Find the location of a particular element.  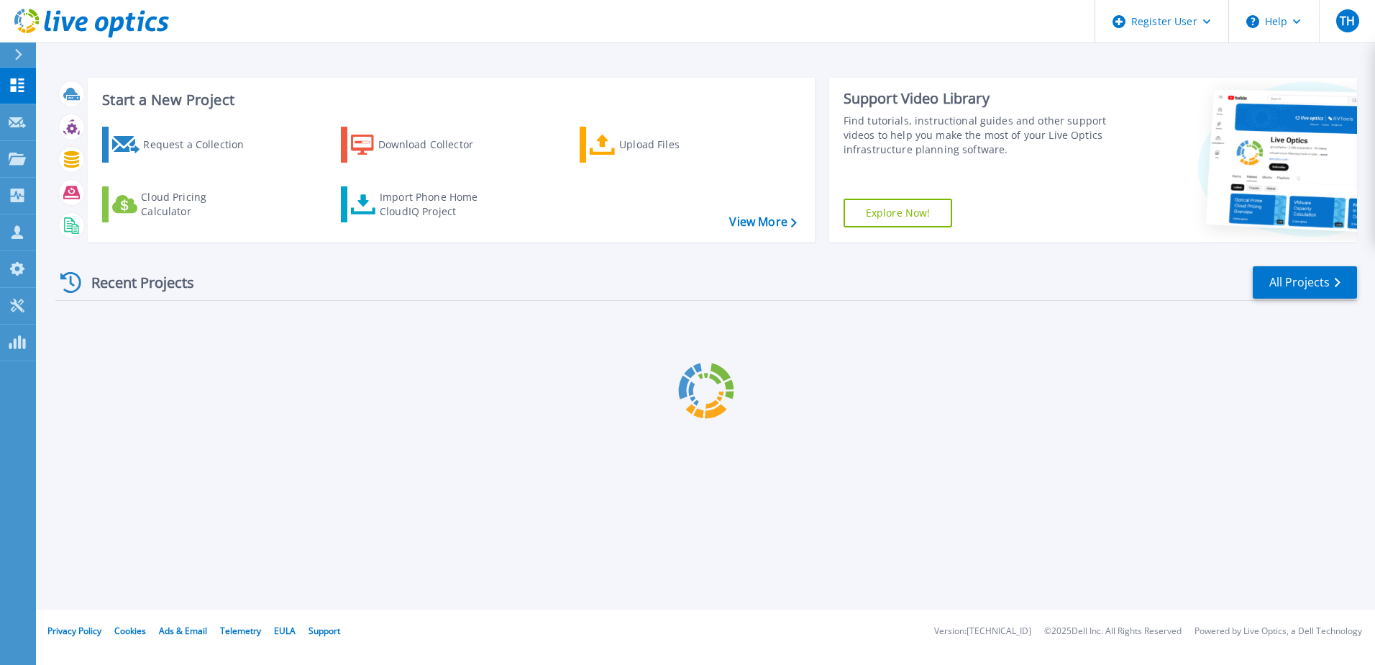

a: Privacy Policy is located at coordinates (74, 630).